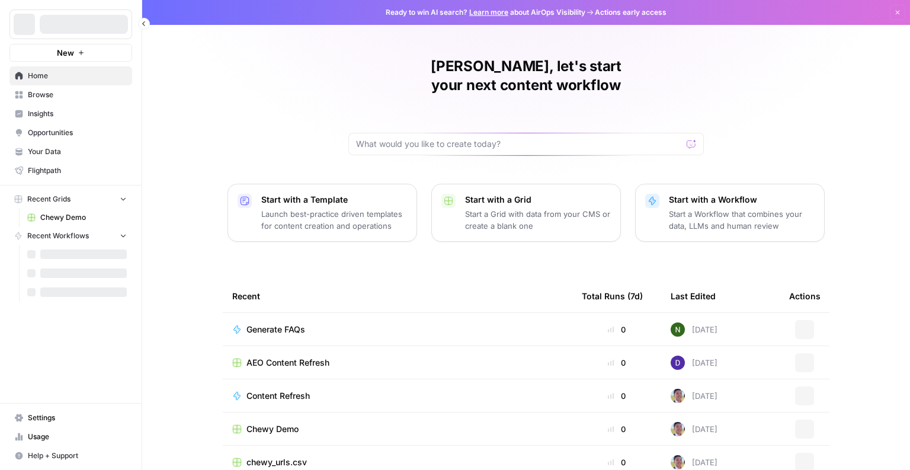 The height and width of the screenshot is (470, 910). I want to click on span: Usage, so click(77, 437).